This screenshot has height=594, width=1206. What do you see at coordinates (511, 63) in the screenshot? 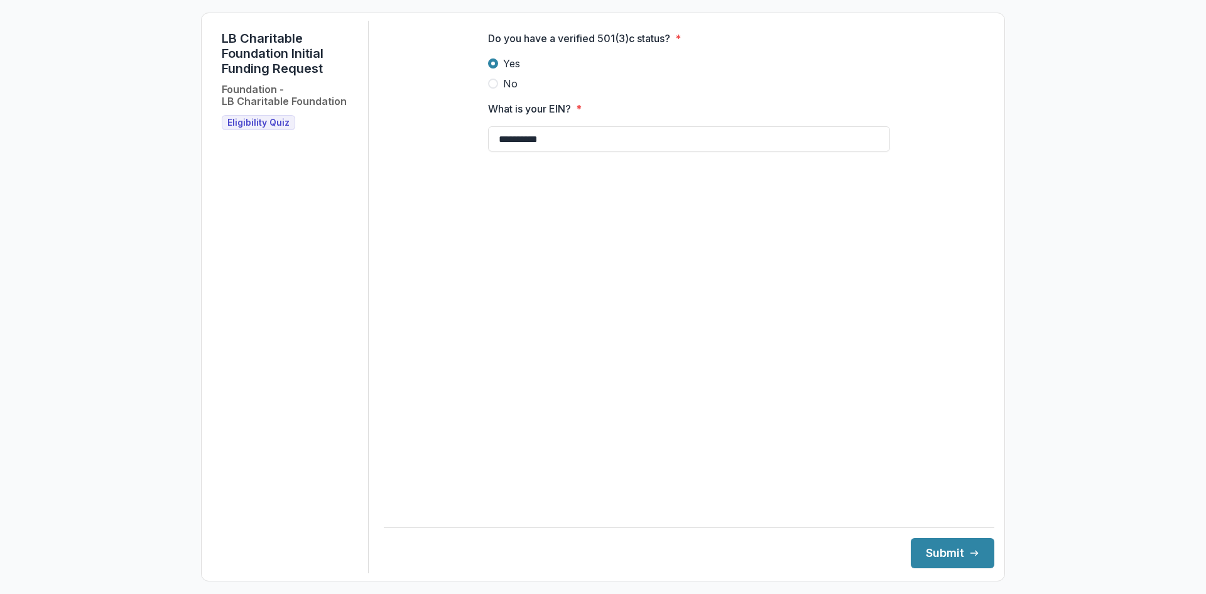
I see `span: Yes` at bounding box center [511, 63].